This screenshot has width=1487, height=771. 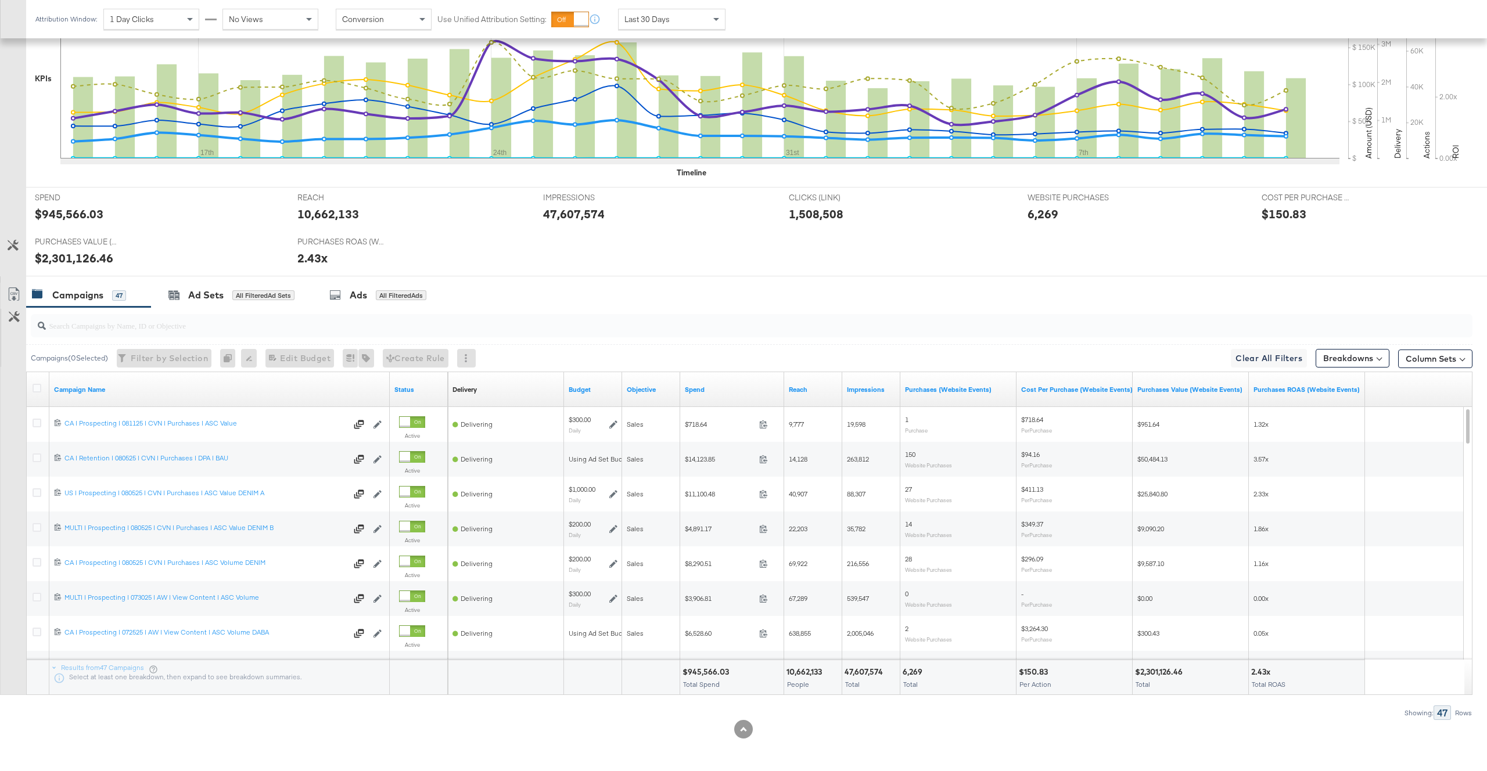 What do you see at coordinates (832, 197) in the screenshot?
I see `span: CLICKS (LINK)` at bounding box center [832, 197].